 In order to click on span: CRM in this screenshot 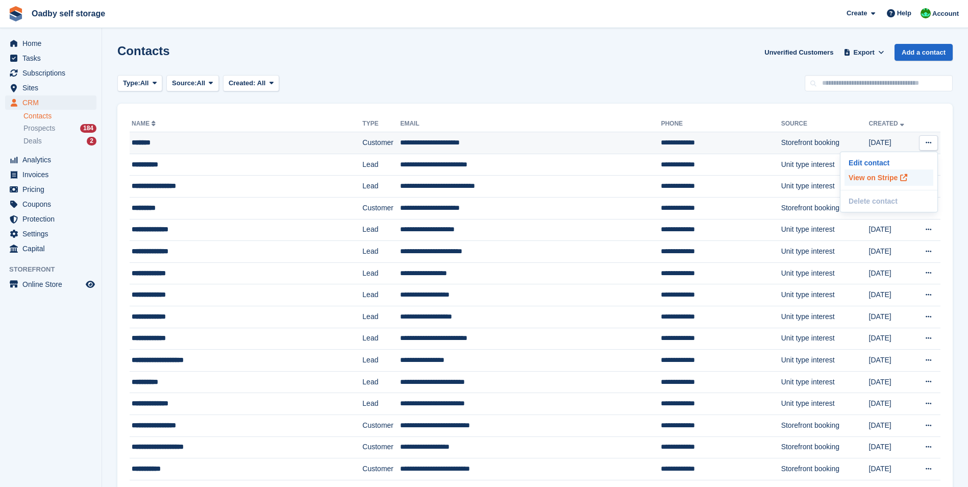, I will do `click(53, 103)`.